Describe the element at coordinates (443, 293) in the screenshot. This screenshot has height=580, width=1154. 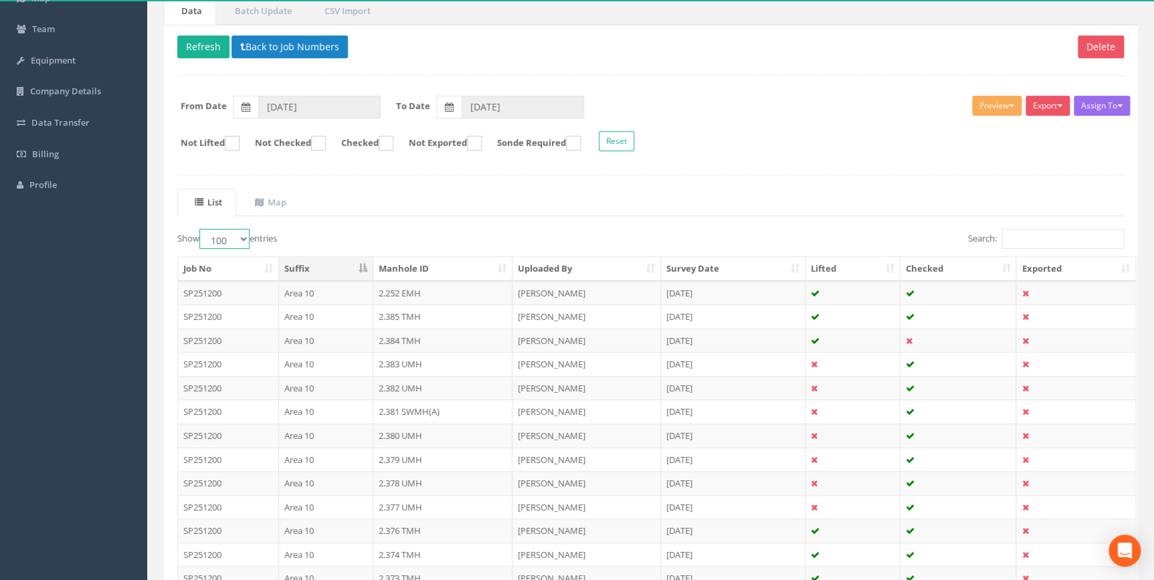
I see `td: 2.252 EMH` at that location.